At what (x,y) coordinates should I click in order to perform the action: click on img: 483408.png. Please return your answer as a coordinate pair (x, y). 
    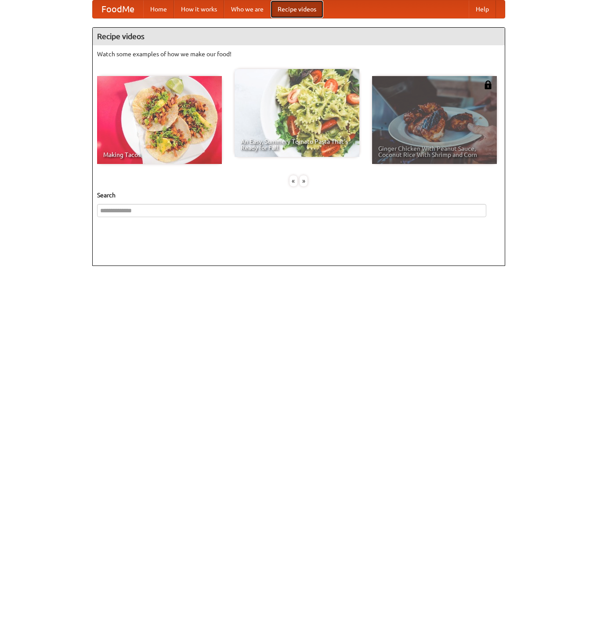
    Looking at the image, I should click on (488, 85).